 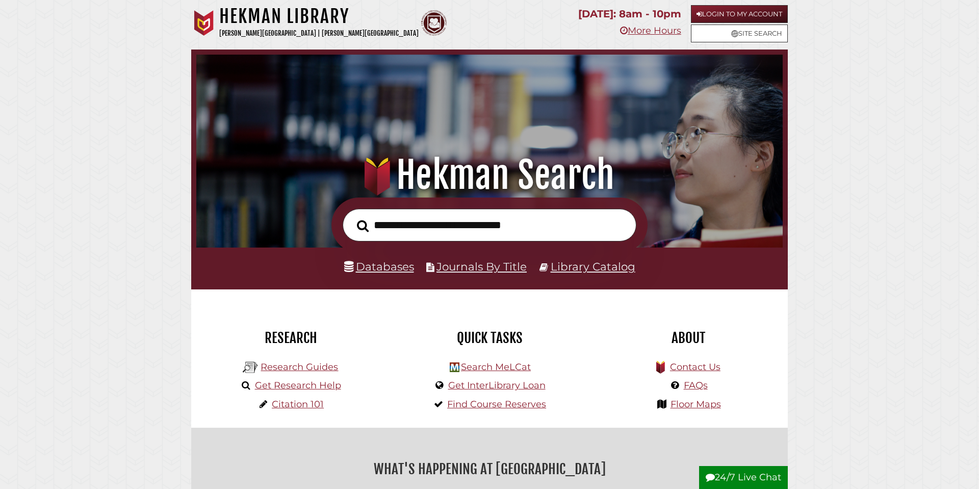 What do you see at coordinates (204, 23) in the screenshot?
I see `img: Calvin University` at bounding box center [204, 23].